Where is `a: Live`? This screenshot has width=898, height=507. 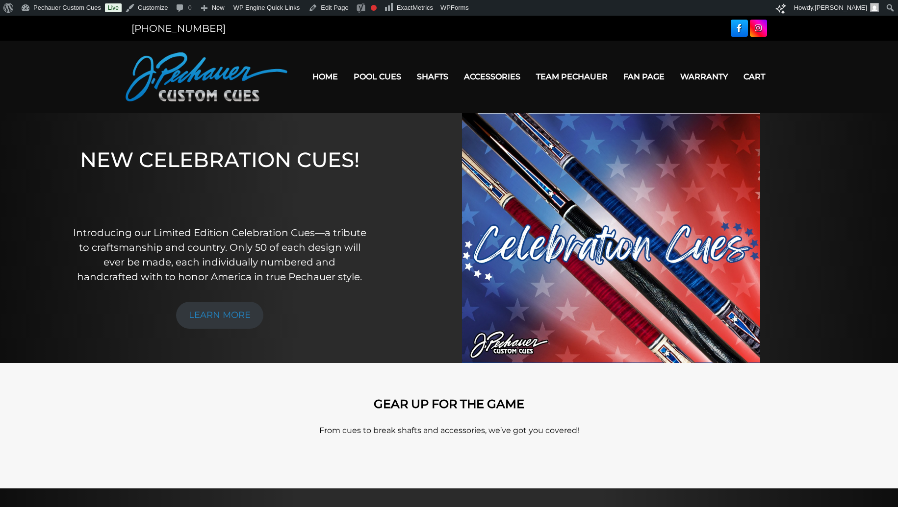 a: Live is located at coordinates (113, 8).